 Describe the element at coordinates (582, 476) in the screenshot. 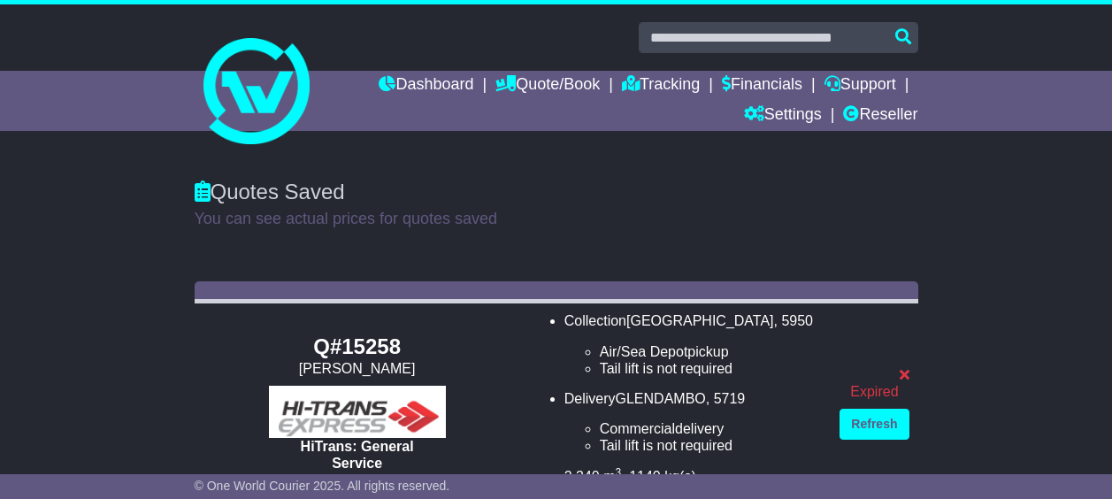

I see `span: 2.340` at that location.